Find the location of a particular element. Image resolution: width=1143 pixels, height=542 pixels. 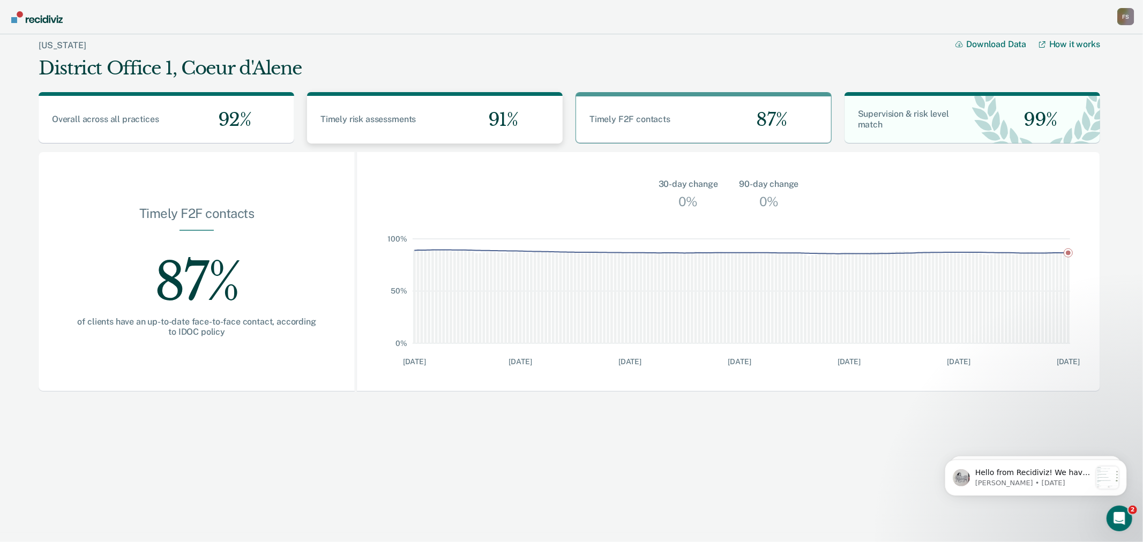

span: Timely F2F contacts is located at coordinates (630, 119).